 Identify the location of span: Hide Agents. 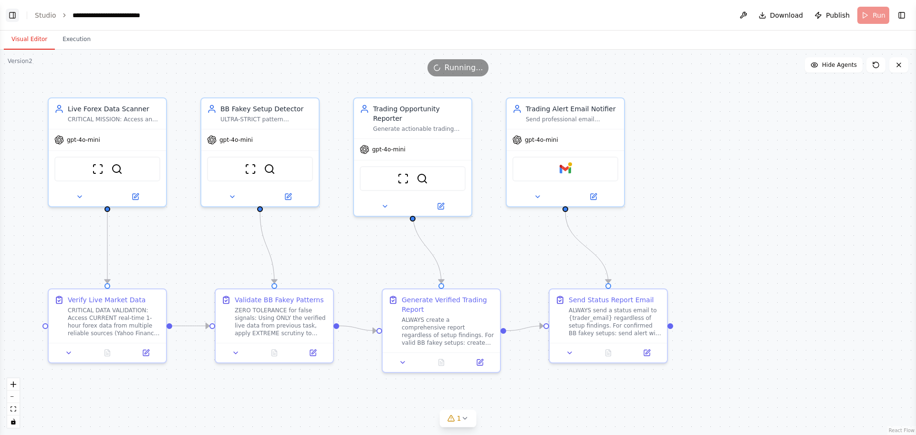
(839, 65).